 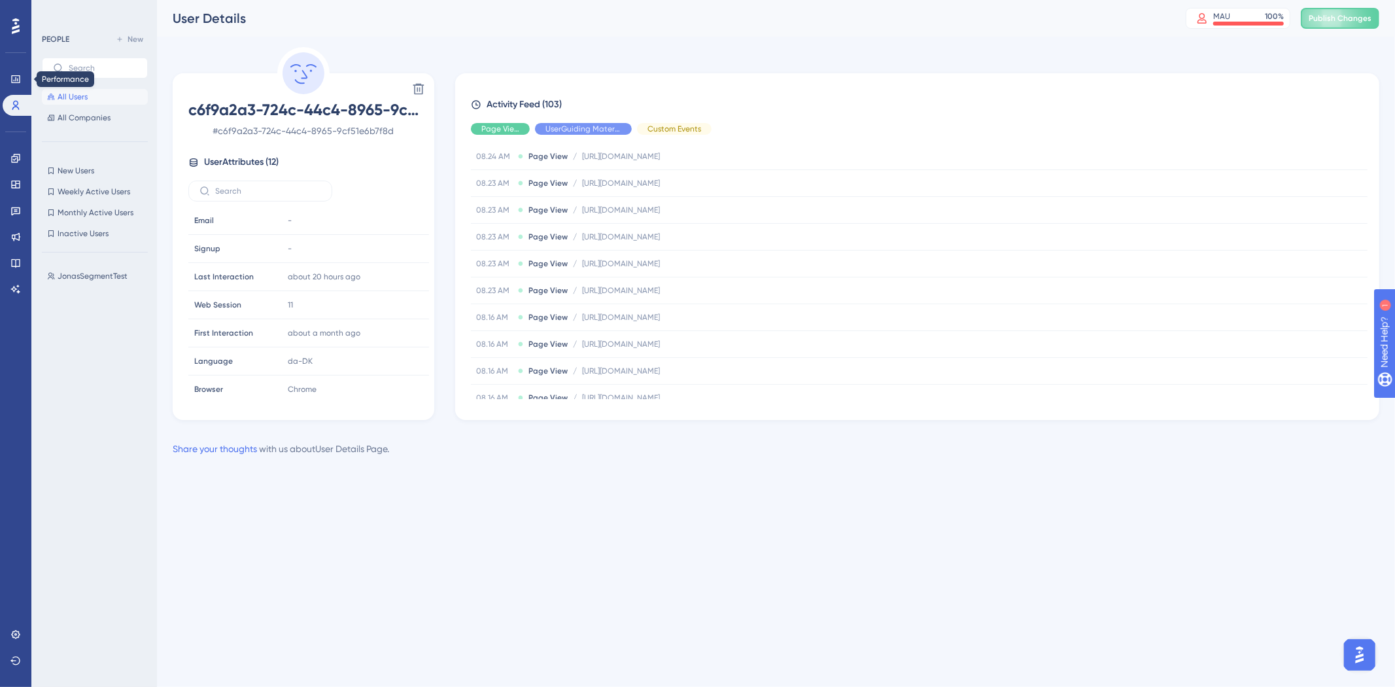 I want to click on div: 100 %, so click(x=1274, y=16).